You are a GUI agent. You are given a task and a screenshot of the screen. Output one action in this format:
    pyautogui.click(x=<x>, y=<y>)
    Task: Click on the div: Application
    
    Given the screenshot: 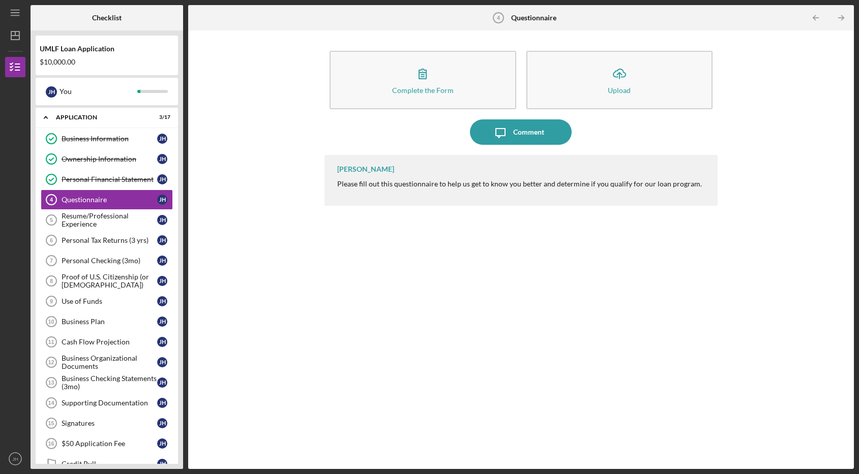 What is the action you would take?
    pyautogui.click(x=100, y=117)
    